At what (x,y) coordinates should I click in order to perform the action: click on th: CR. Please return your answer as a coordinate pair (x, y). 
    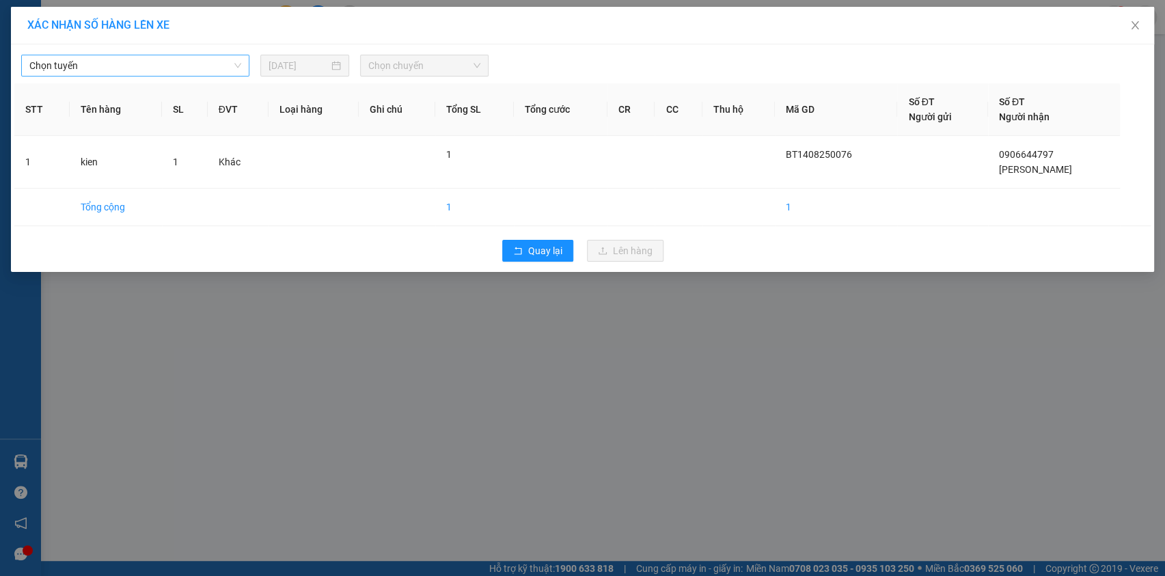
    Looking at the image, I should click on (631, 109).